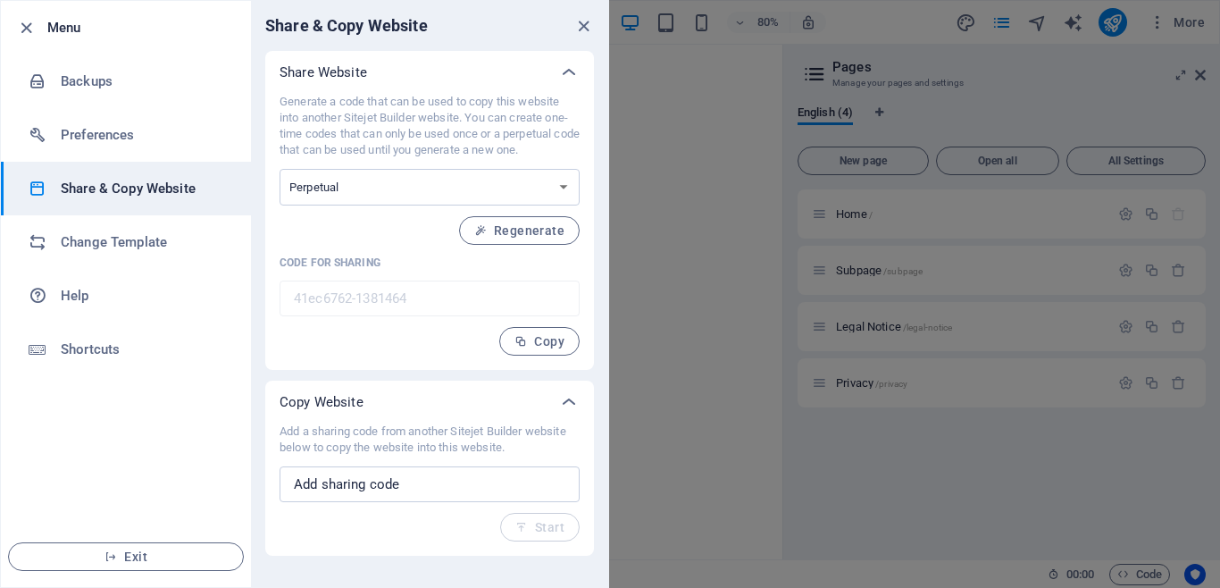 This screenshot has width=1220, height=588. What do you see at coordinates (126, 556) in the screenshot?
I see `span: Exit` at bounding box center [126, 556].